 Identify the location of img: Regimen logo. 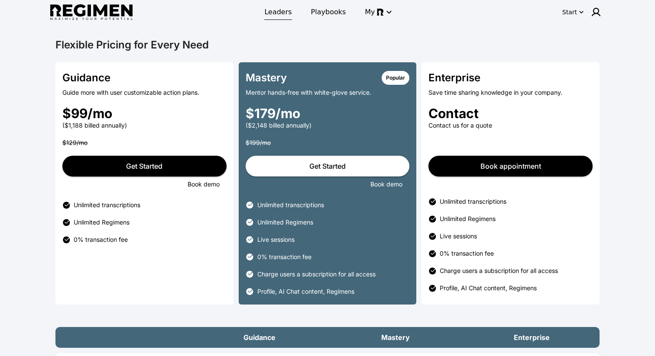
(91, 12).